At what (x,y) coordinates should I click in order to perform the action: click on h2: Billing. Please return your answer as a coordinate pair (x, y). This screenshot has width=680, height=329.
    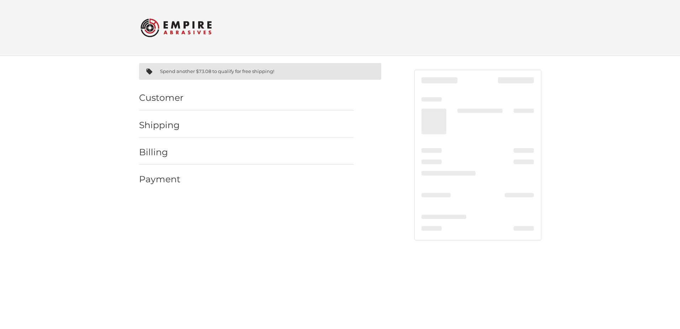
    Looking at the image, I should click on (160, 152).